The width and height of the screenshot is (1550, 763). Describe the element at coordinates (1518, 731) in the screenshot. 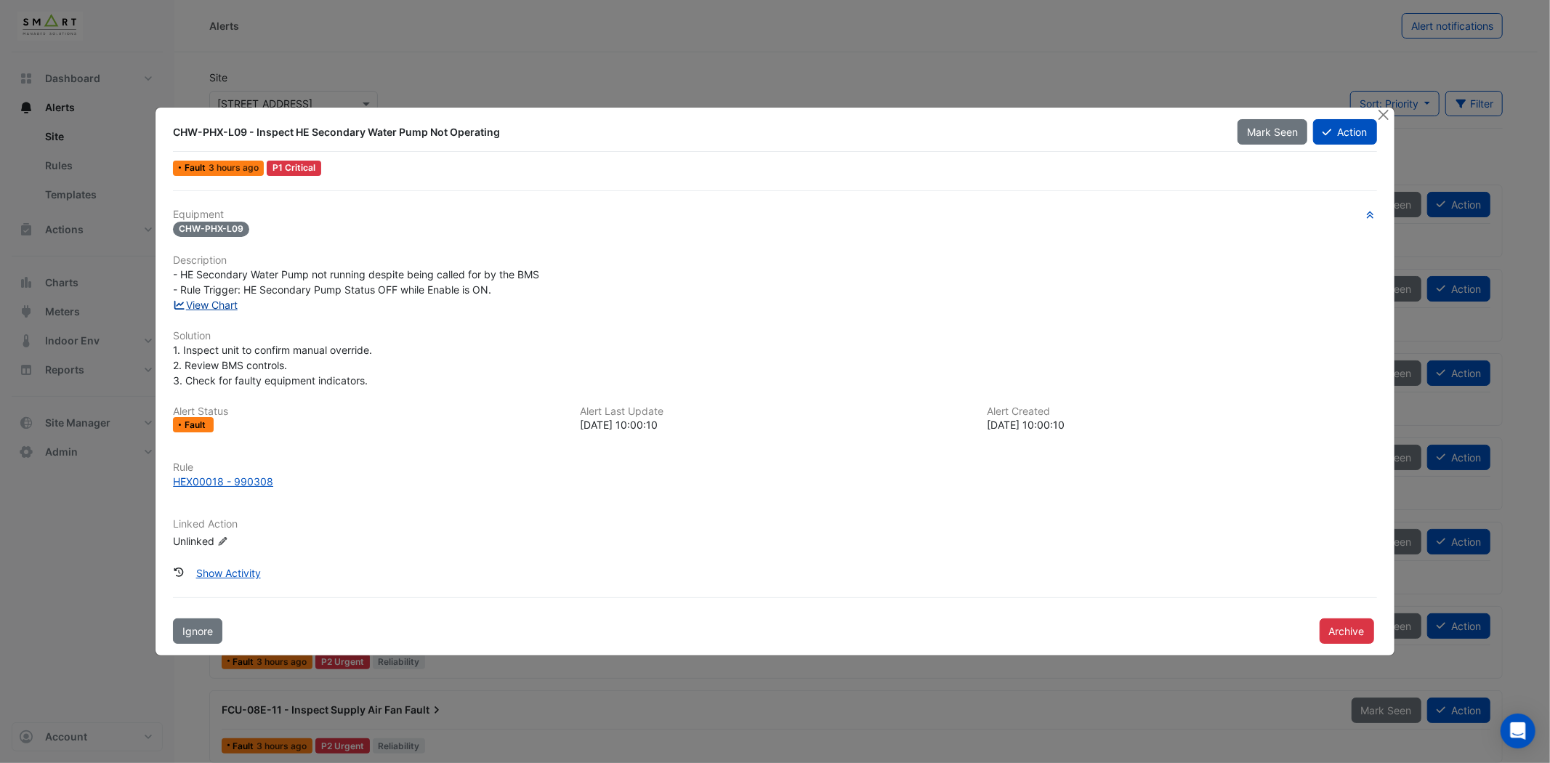

I see `div: Open Intercom Messenger` at that location.